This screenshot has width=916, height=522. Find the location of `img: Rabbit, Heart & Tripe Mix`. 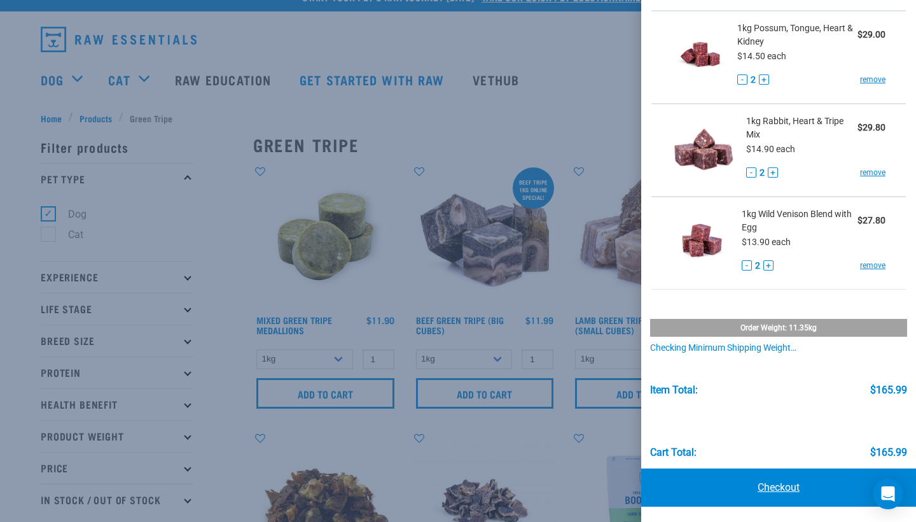

img: Rabbit, Heart & Tripe Mix is located at coordinates (704, 147).